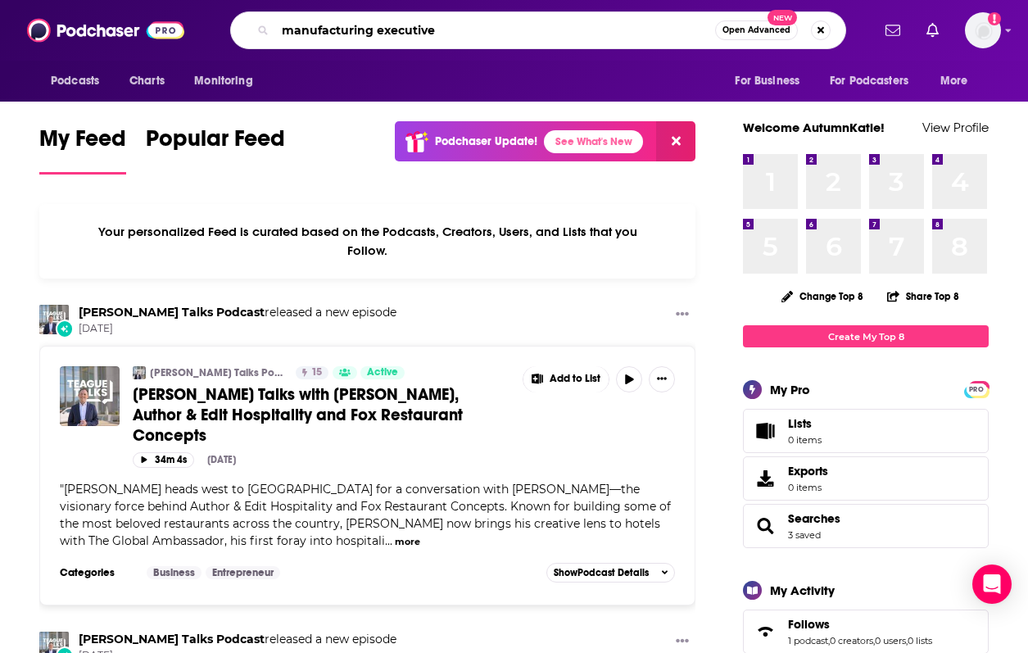 This screenshot has width=1028, height=653. What do you see at coordinates (367, 241) in the screenshot?
I see `div: Your personalized Feed is curated based on the Podcasts, Creators, Users, and Lists that you Follow.` at bounding box center [367, 241].